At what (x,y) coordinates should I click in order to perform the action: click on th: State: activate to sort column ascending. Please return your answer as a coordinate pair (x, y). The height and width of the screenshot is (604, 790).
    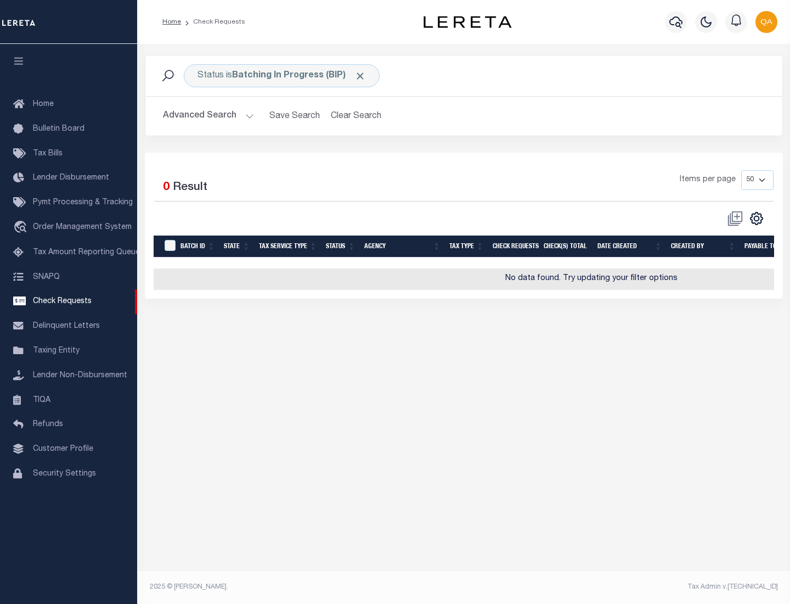
    Looking at the image, I should click on (237, 246).